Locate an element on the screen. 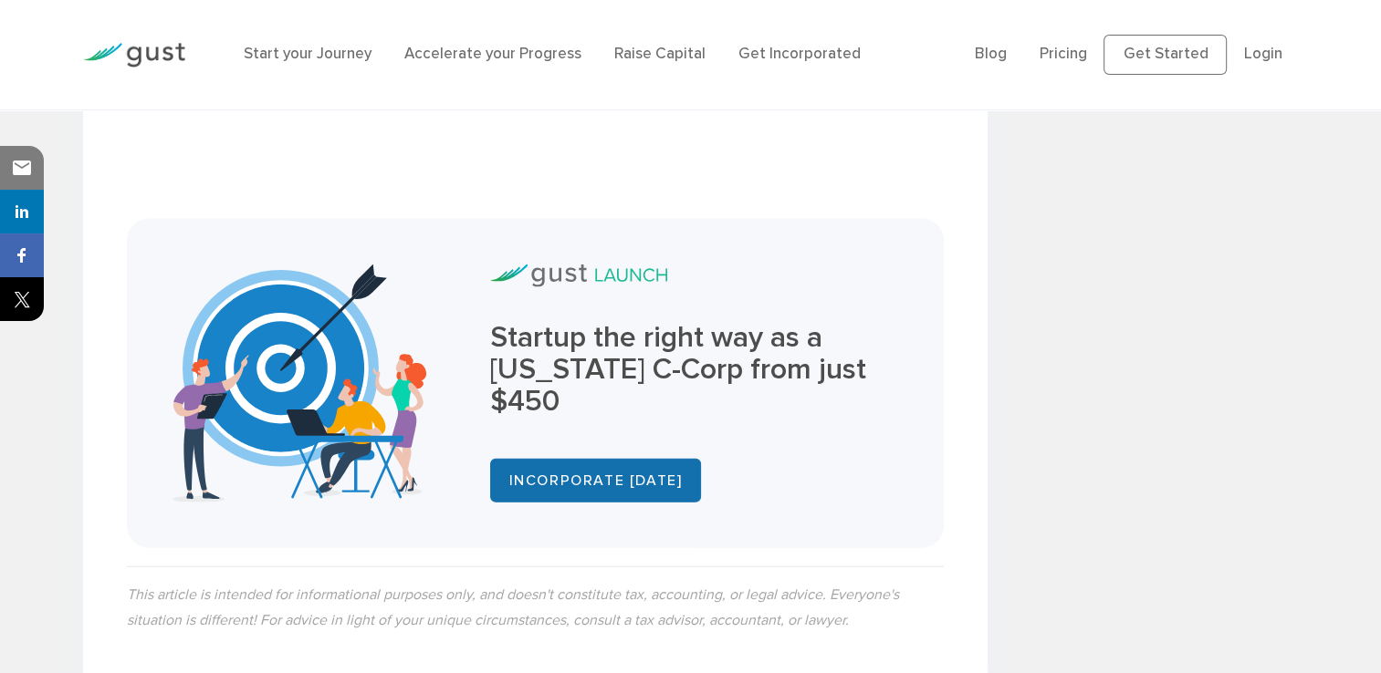  img: Gust Logo is located at coordinates (134, 55).